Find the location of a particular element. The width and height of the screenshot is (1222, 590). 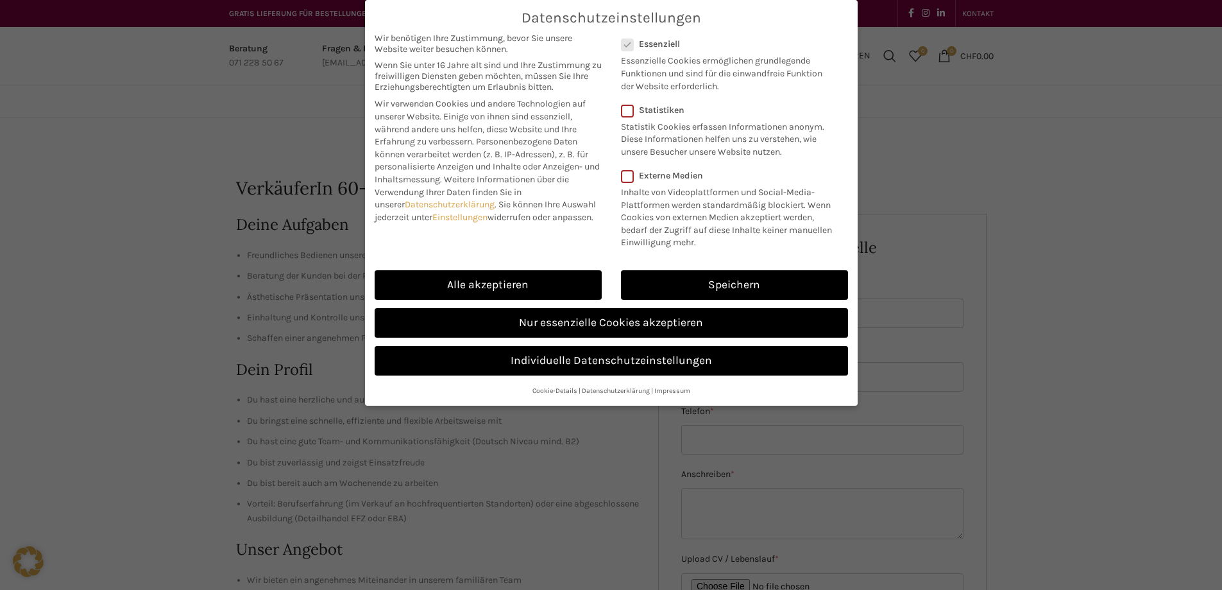

p: Inhalte von Videoplattformen und Social-Media-Plattformen werden standardmäßig blockiert. Wenn Co... is located at coordinates (730, 215).